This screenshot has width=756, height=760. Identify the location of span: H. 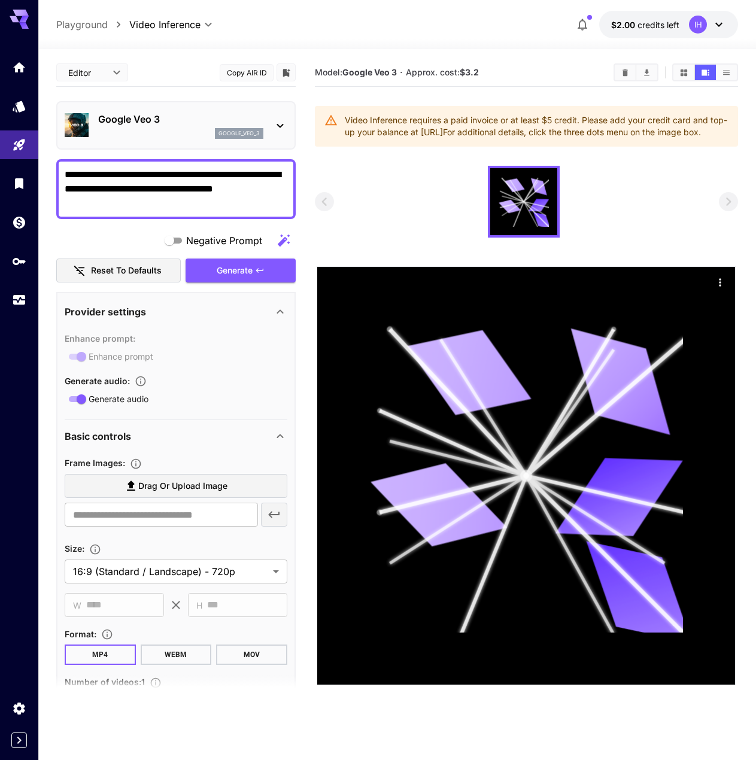
(199, 605).